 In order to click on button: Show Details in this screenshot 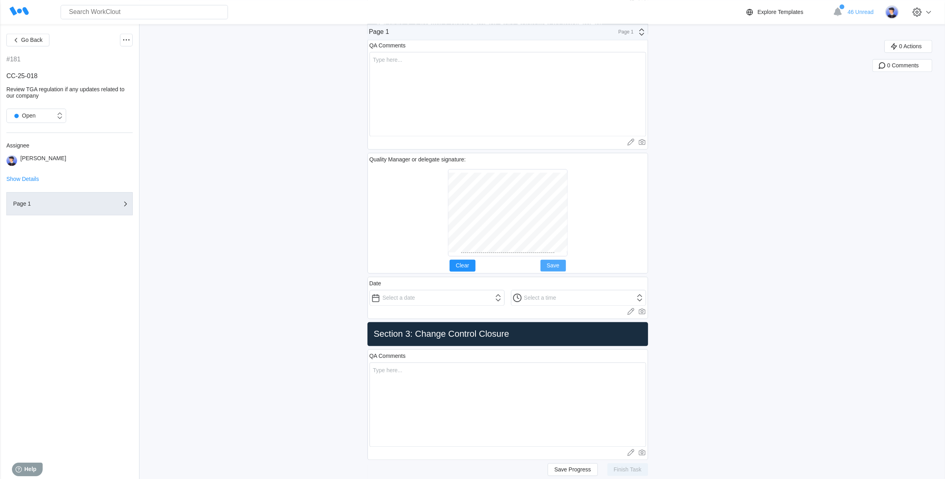, I will do `click(23, 179)`.